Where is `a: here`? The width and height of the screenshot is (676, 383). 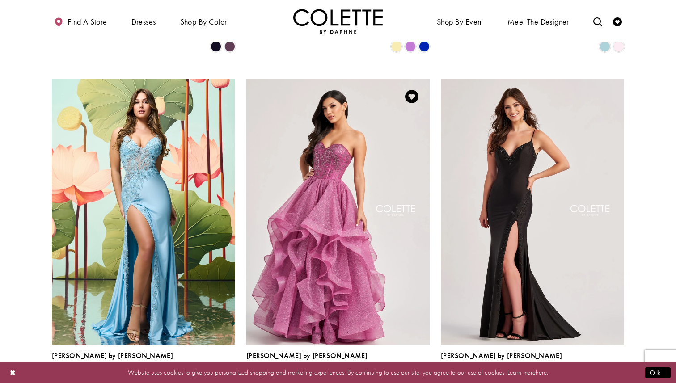 a: here is located at coordinates (541, 372).